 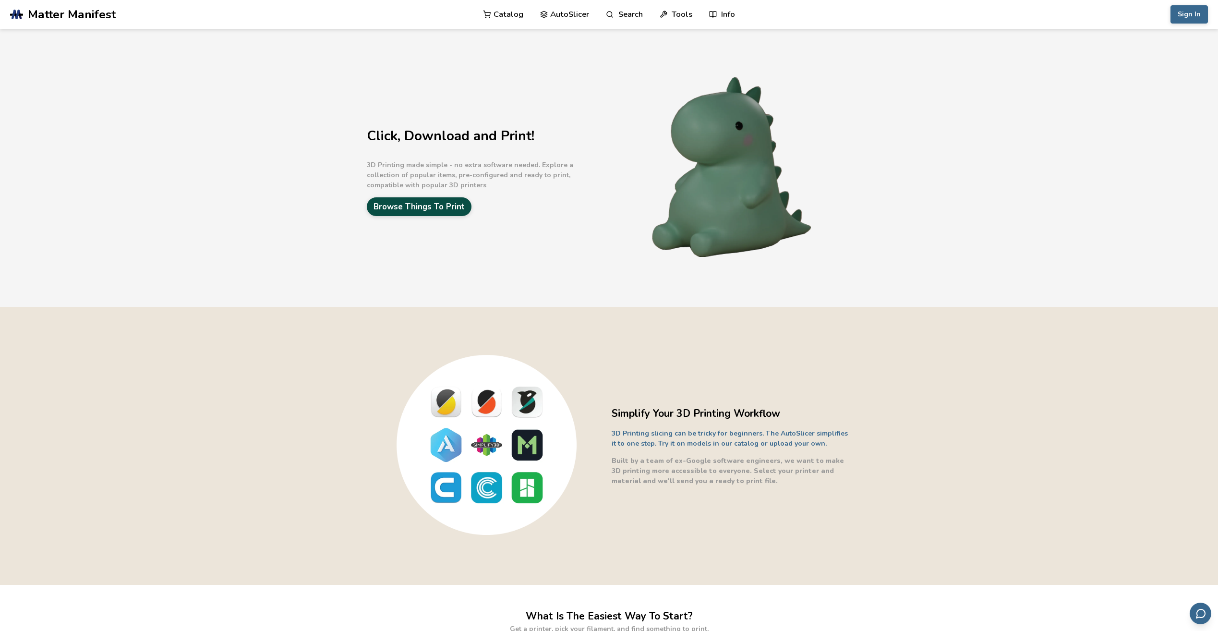 What do you see at coordinates (1200, 613) in the screenshot?
I see `button: Send feedback via email` at bounding box center [1200, 613].